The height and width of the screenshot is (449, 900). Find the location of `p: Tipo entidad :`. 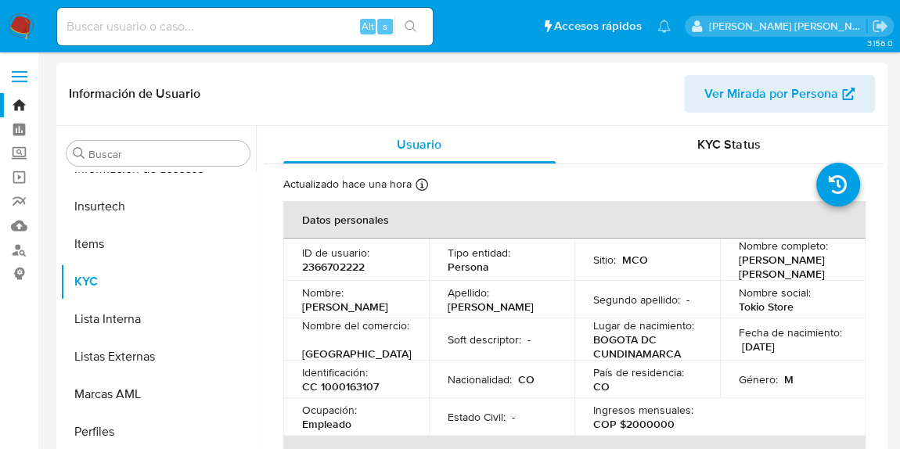

p: Tipo entidad : is located at coordinates (479, 253).